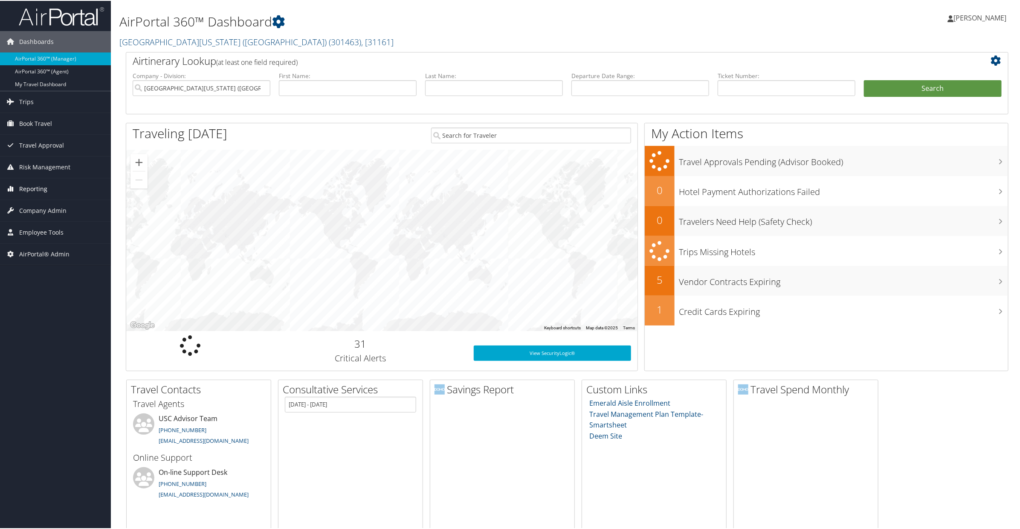 This screenshot has height=529, width=1020. Describe the element at coordinates (353, 388) in the screenshot. I see `h2: Consultative Services` at that location.